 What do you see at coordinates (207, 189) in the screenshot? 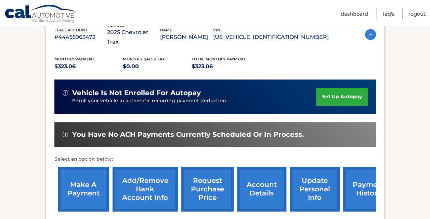
I see `a: request purchase price` at bounding box center [207, 189].